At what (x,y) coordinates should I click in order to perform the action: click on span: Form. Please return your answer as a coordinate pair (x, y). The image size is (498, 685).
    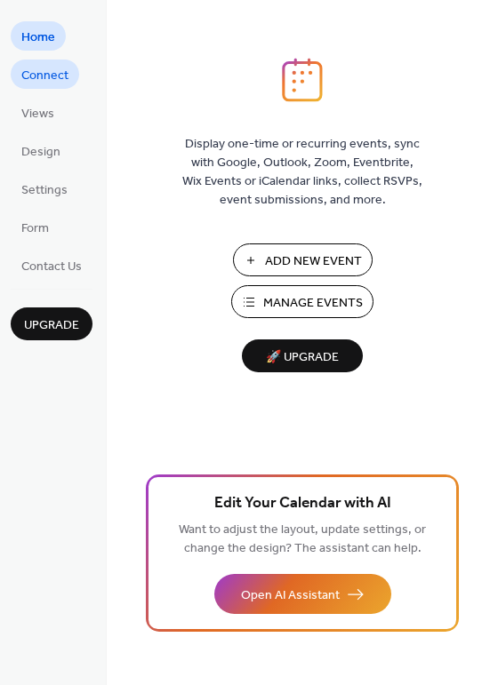
    Looking at the image, I should click on (35, 228).